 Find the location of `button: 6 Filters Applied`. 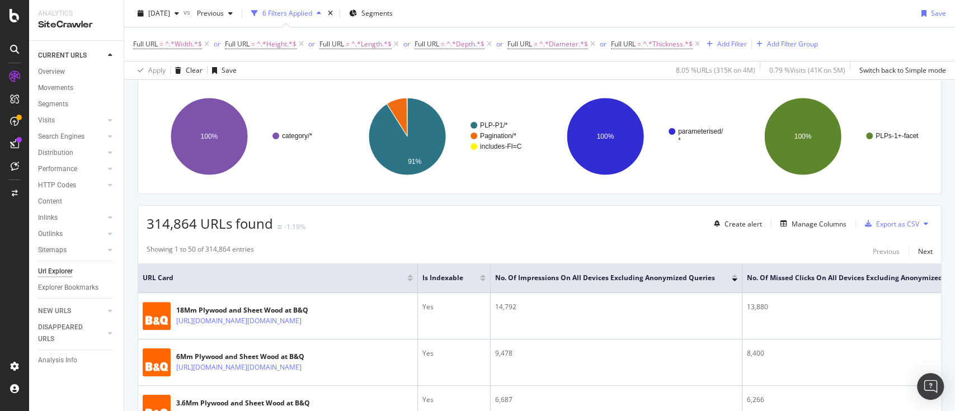

button: 6 Filters Applied is located at coordinates (286, 13).